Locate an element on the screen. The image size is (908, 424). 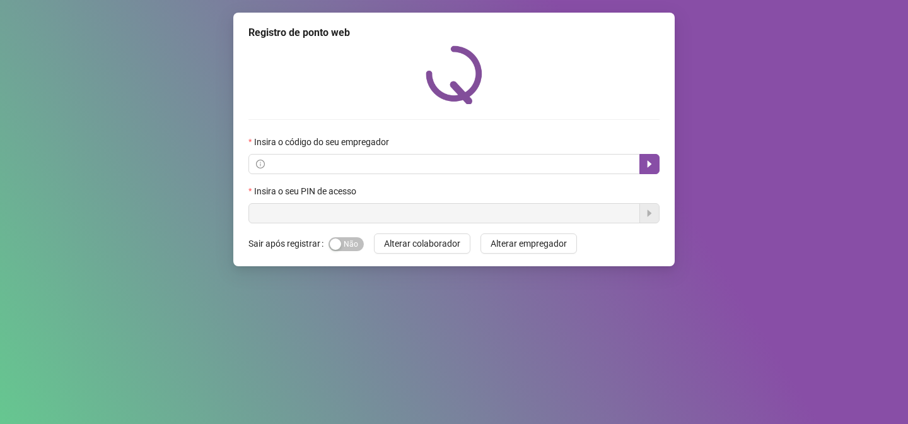
span: info-circle is located at coordinates (261, 164).